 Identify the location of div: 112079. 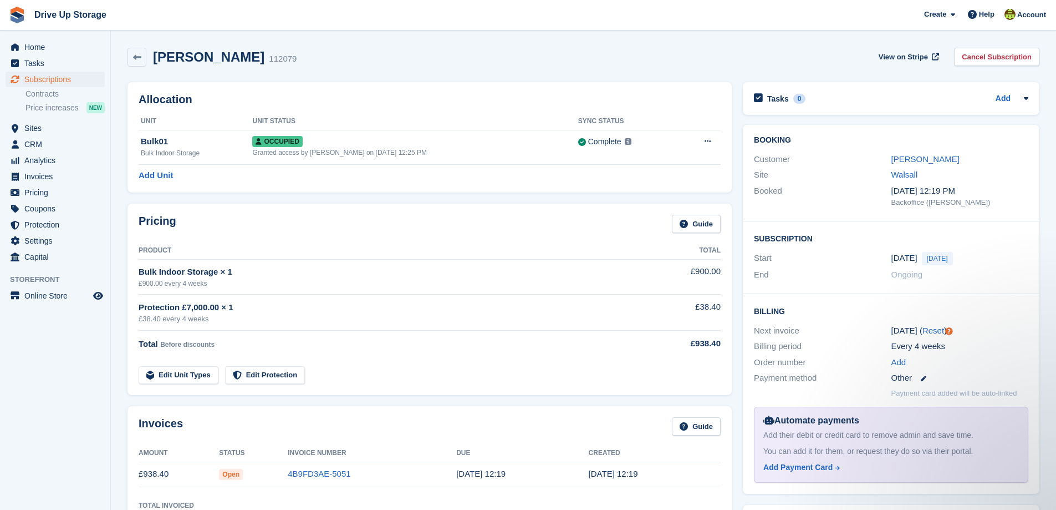
(283, 59).